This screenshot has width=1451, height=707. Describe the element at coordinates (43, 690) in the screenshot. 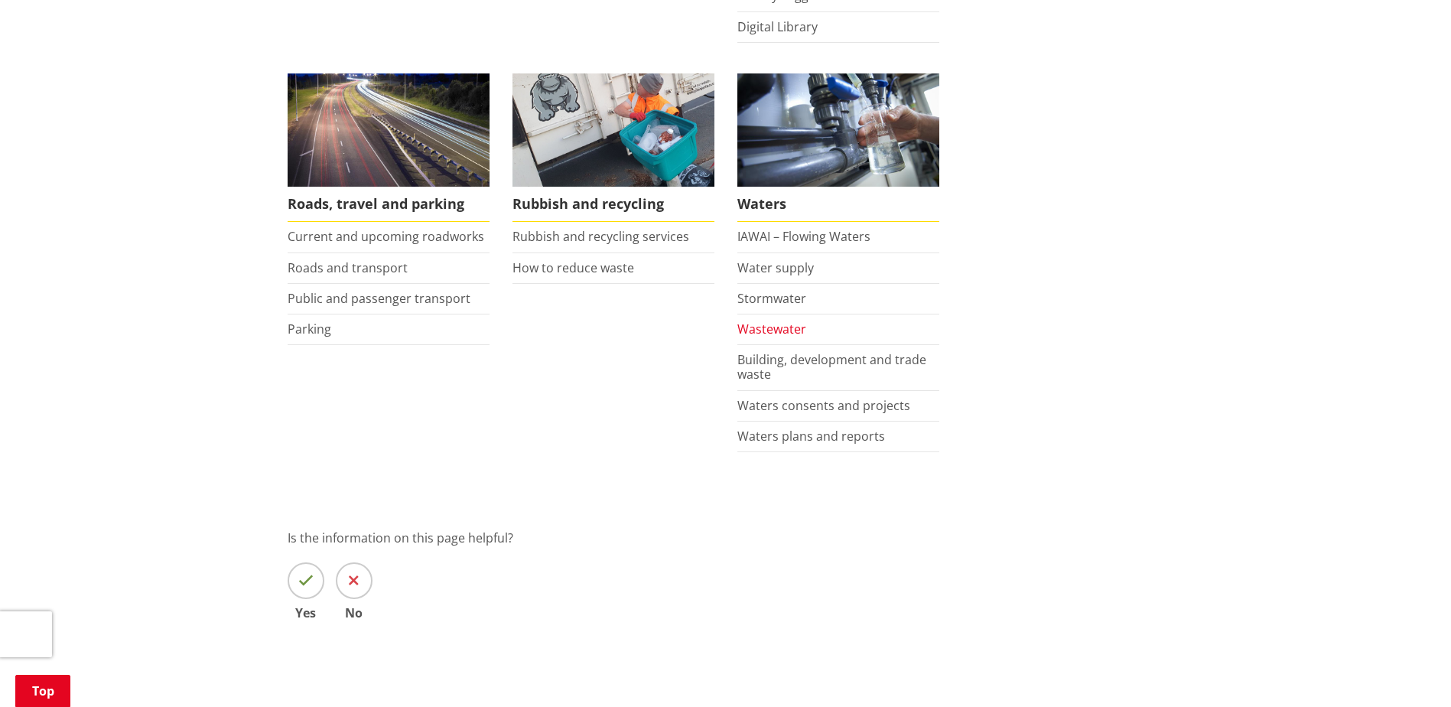

I see `a: Top` at that location.